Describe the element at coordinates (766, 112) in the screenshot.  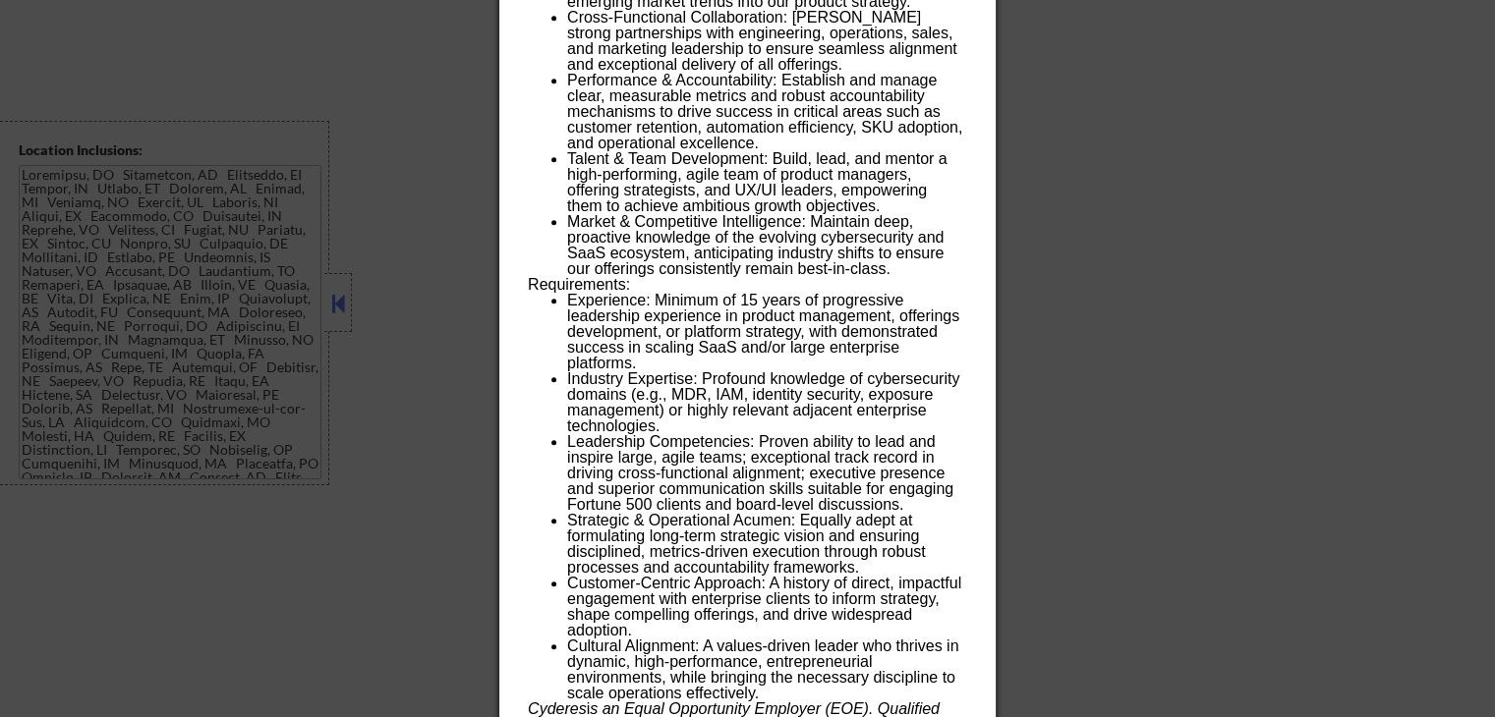
I see `li: Performance & Accountability: Establish and manage clear, measurable metrics and robust accountab...` at that location.